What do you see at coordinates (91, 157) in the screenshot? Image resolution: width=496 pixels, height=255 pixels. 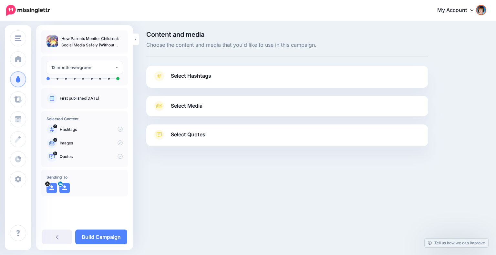 I see `p: Quotes` at bounding box center [91, 157].